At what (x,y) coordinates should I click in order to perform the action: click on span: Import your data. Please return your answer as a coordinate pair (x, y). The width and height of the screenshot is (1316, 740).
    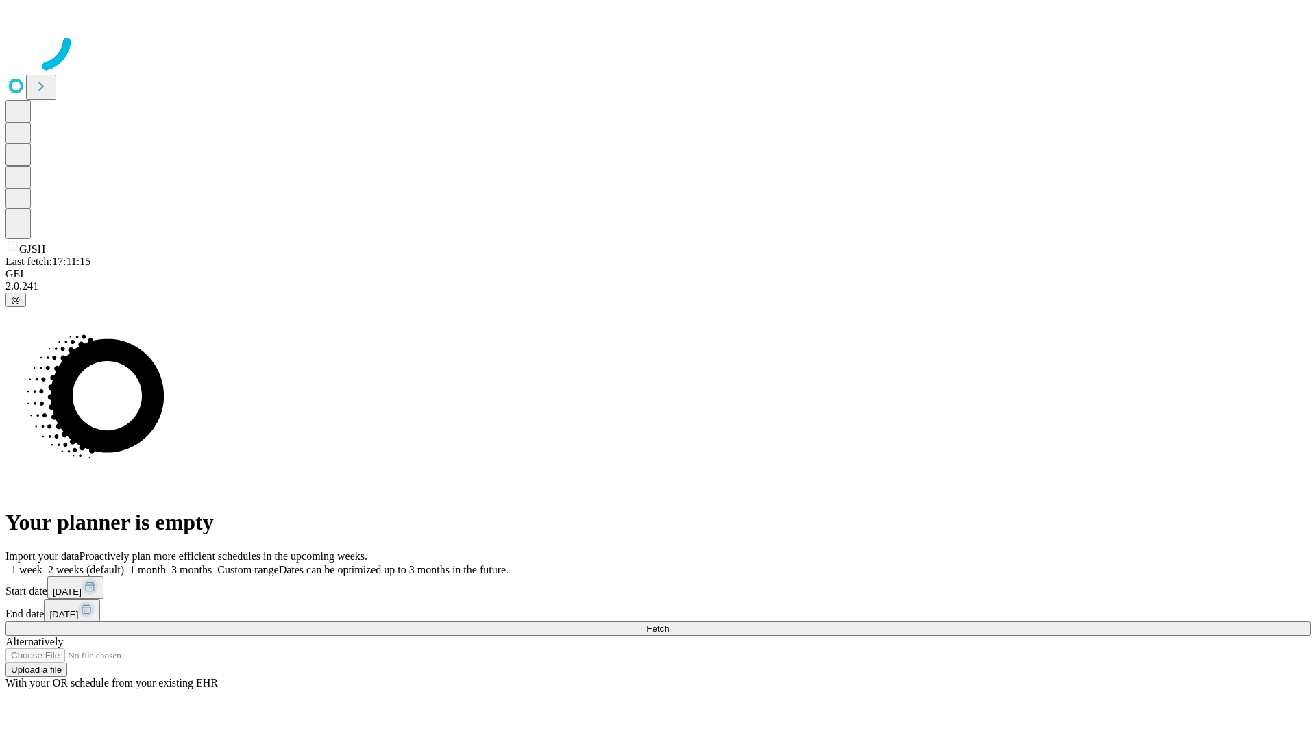
    Looking at the image, I should click on (42, 556).